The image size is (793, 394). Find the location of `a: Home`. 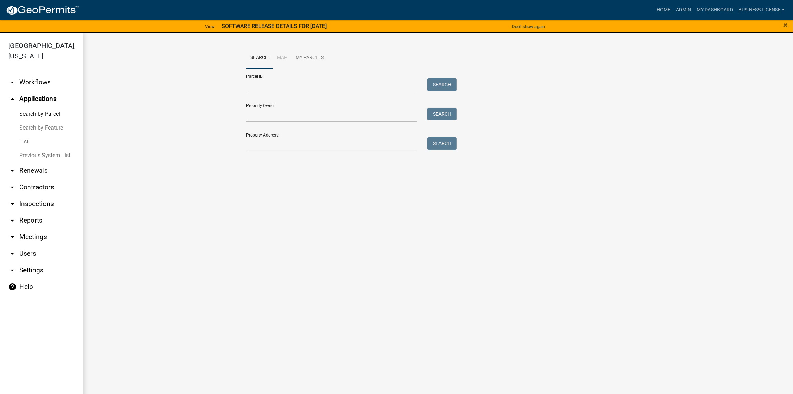

a: Home is located at coordinates (663, 10).